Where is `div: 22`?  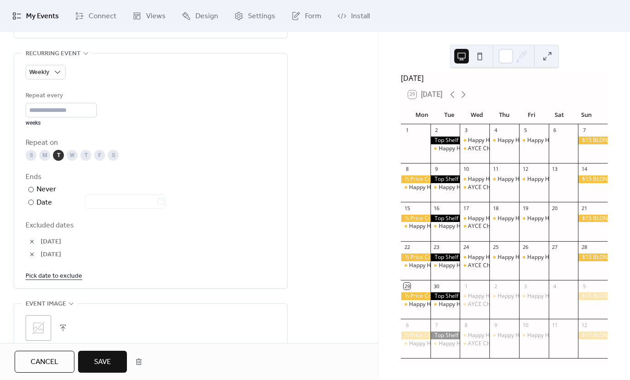 div: 22 is located at coordinates (406, 247).